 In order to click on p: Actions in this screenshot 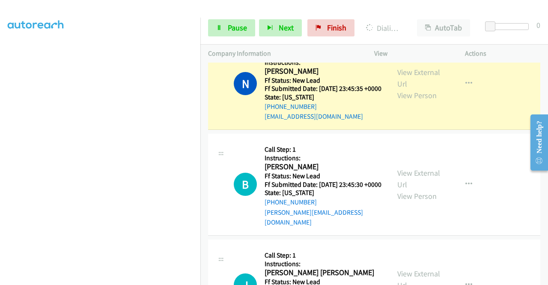, I will do `click(503, 54)`.